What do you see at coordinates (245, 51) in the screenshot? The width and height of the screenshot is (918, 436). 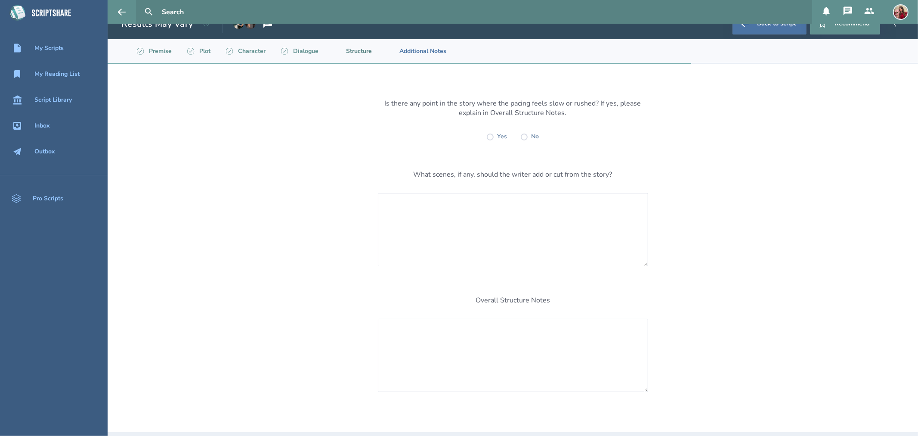 I see `li: Character` at bounding box center [245, 51].